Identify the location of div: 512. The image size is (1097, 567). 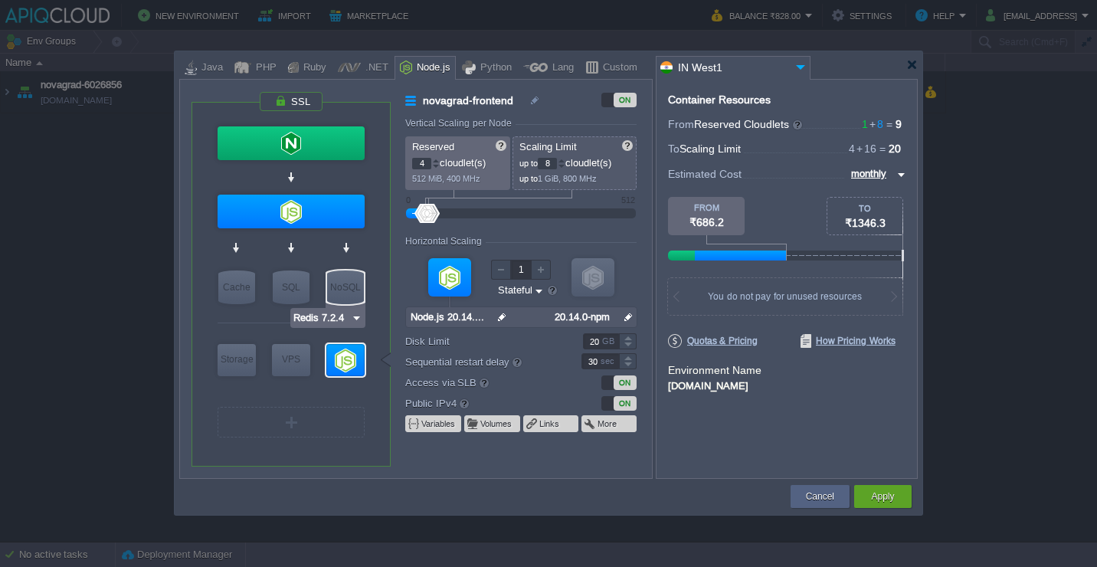
(628, 200).